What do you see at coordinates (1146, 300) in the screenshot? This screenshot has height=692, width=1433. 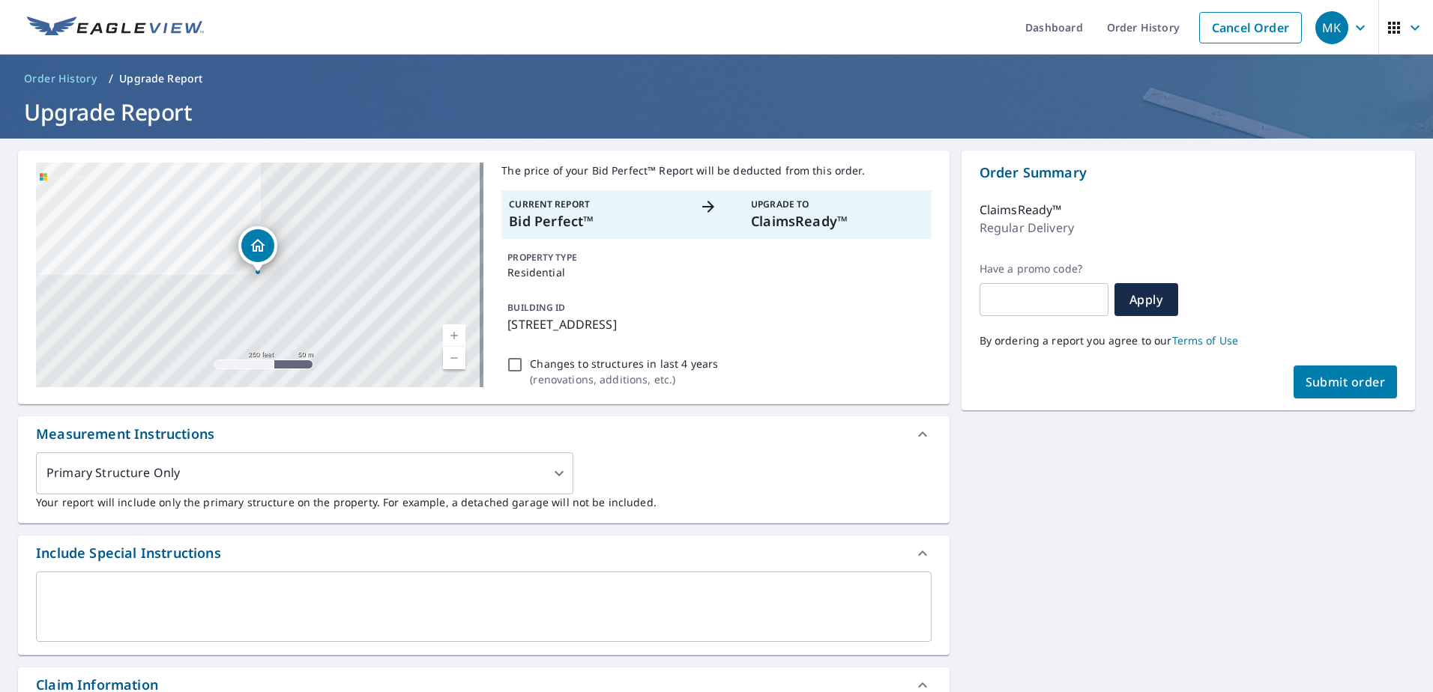 I see `button: Apply` at bounding box center [1146, 300].